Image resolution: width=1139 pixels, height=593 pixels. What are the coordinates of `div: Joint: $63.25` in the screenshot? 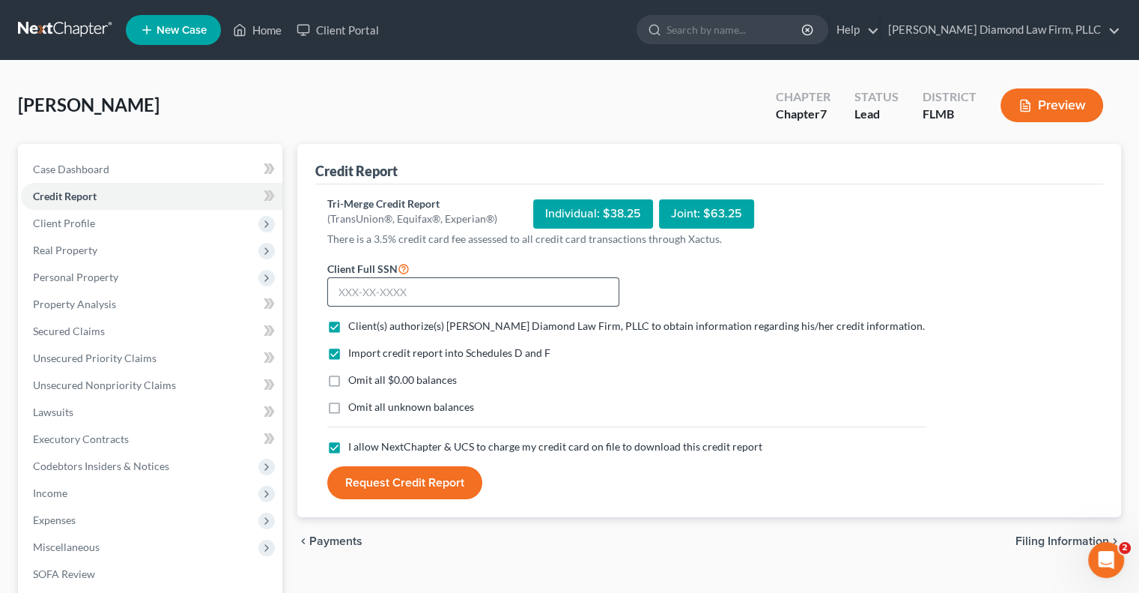 It's located at (706, 213).